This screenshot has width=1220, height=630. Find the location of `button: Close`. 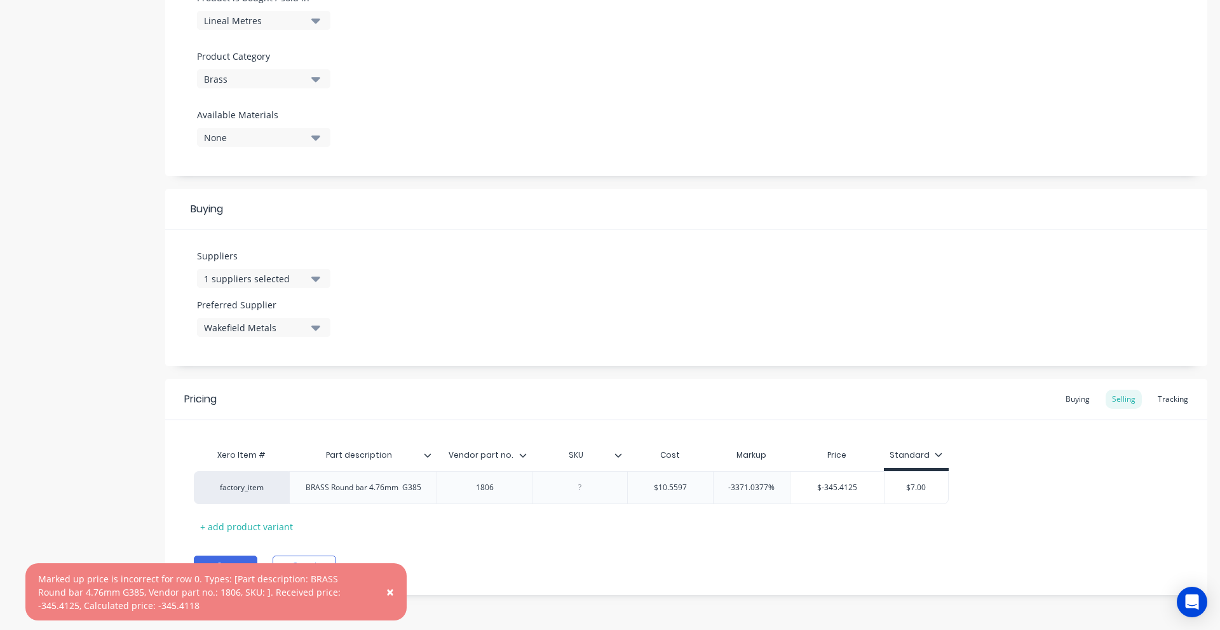

button: Close is located at coordinates (390, 592).